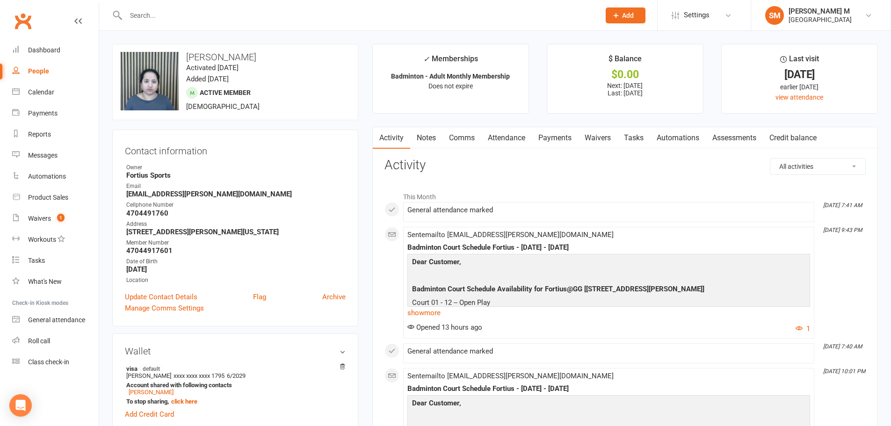  I want to click on a: Class kiosk mode, so click(55, 362).